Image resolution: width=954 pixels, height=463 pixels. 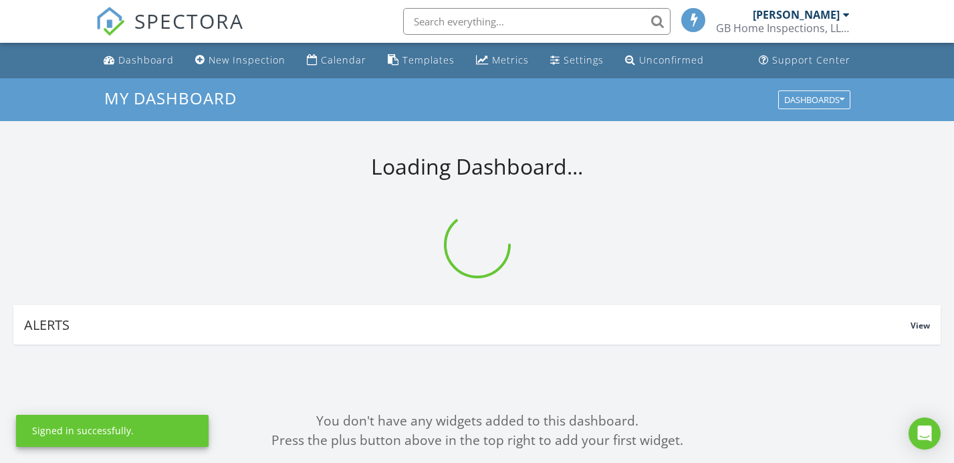 I want to click on a: Metrics, so click(x=502, y=60).